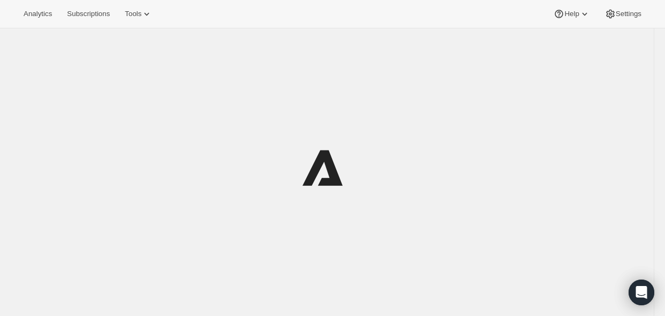  I want to click on button: Subscriptions, so click(88, 14).